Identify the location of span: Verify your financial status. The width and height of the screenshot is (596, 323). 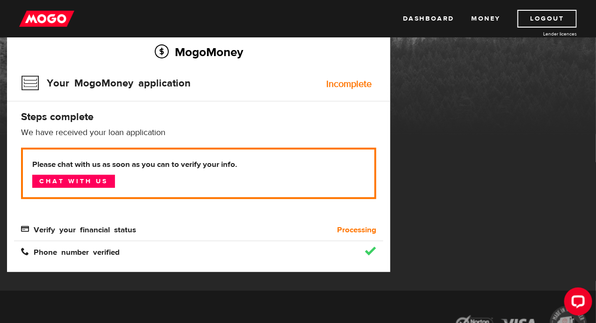
(79, 229).